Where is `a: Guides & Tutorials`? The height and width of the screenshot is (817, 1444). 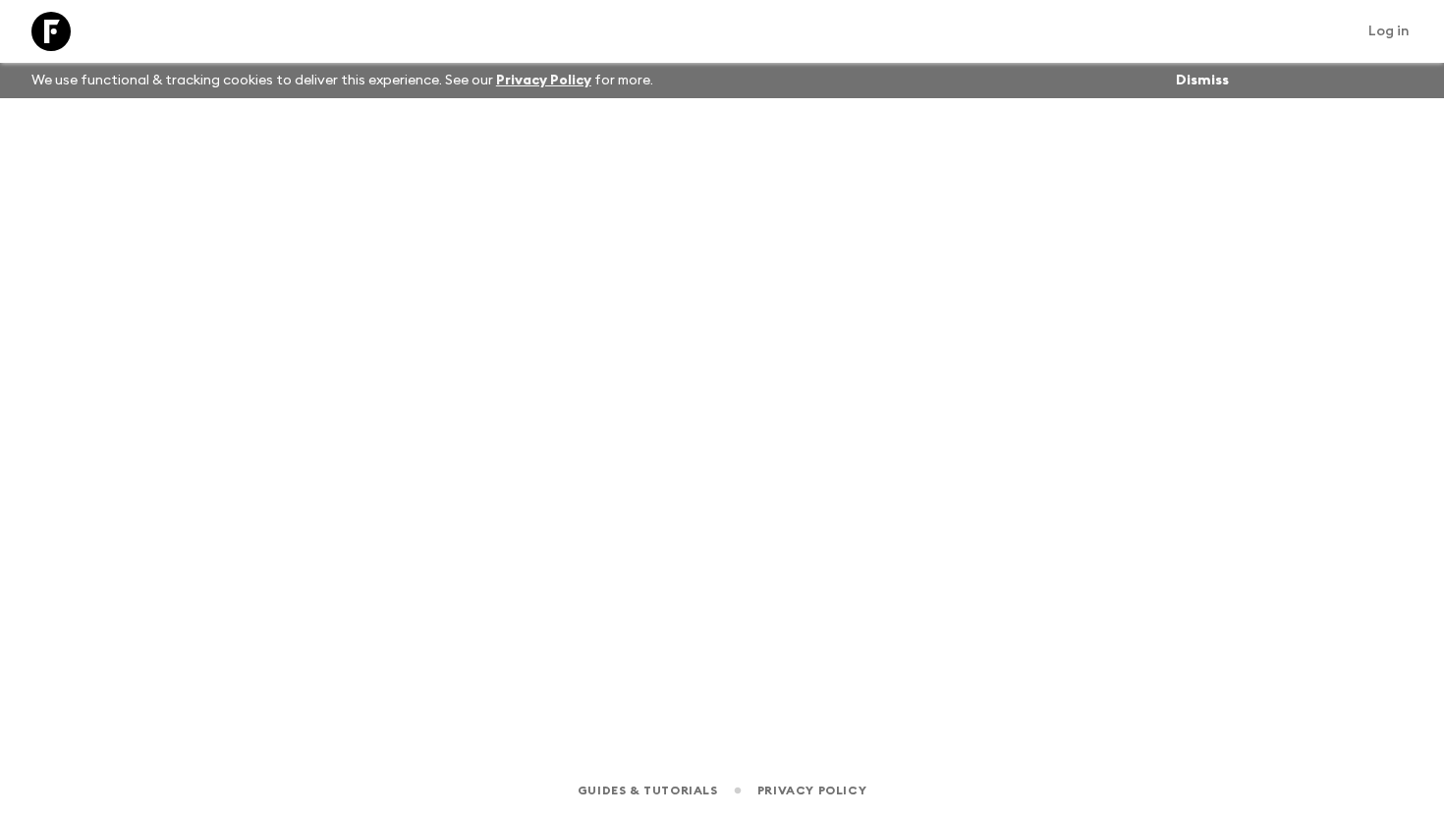 a: Guides & Tutorials is located at coordinates (647, 791).